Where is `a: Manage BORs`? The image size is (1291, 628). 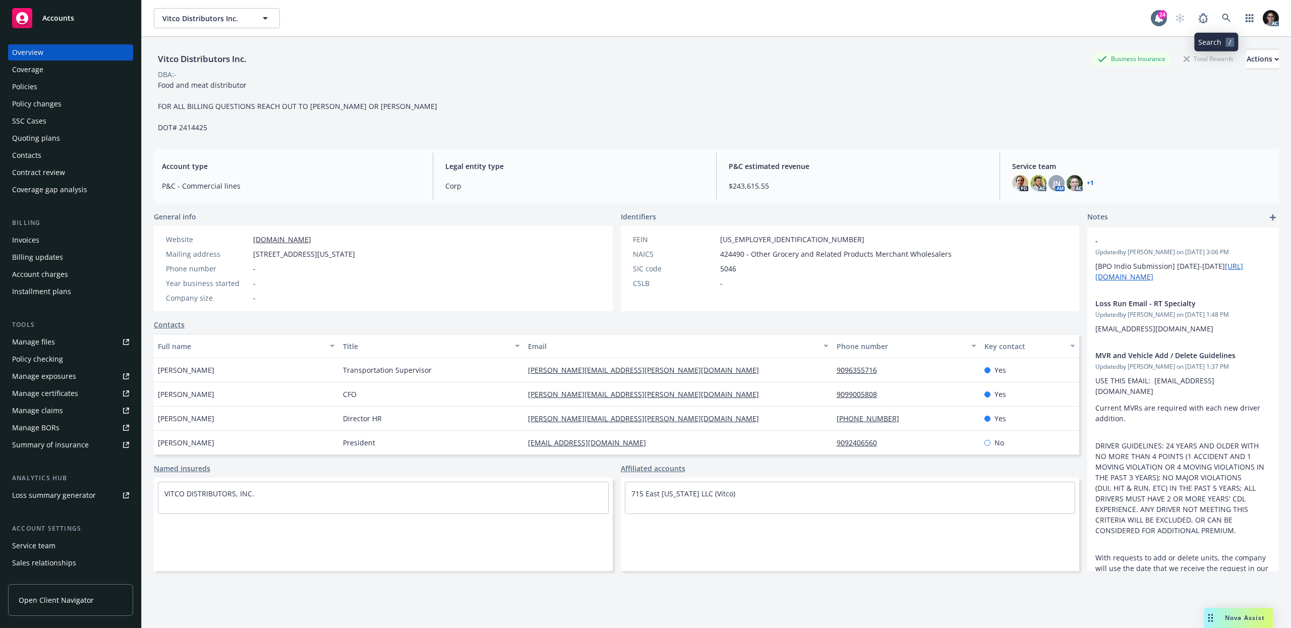
a: Manage BORs is located at coordinates (71, 428).